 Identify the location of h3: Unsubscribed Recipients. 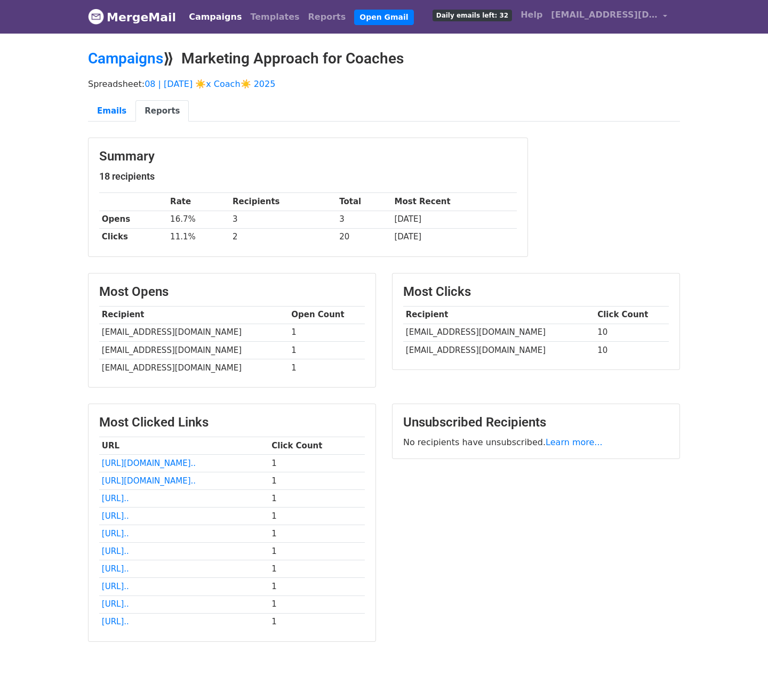
(536, 422).